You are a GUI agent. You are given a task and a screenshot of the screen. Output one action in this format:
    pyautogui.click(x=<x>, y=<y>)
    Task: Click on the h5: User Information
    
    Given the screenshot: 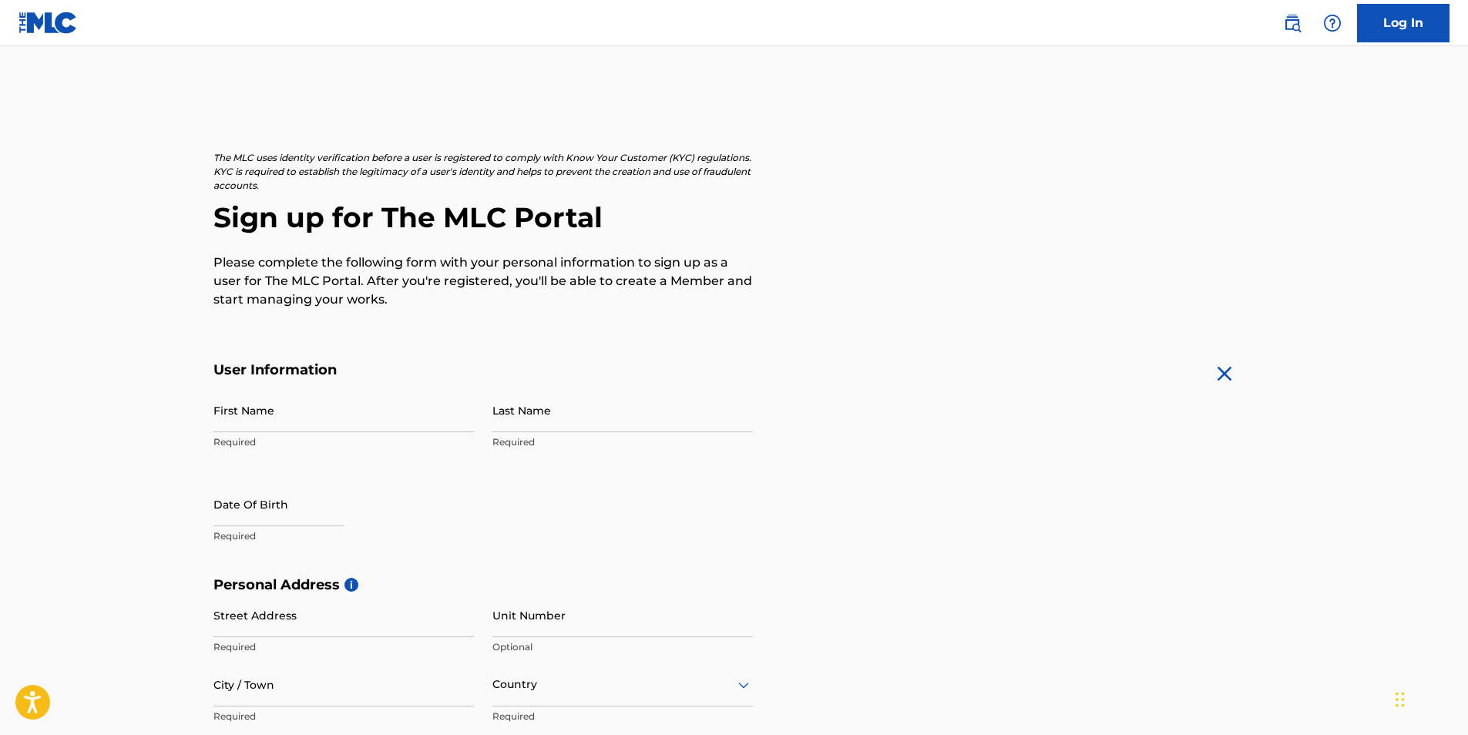 What is the action you would take?
    pyautogui.click(x=483, y=370)
    